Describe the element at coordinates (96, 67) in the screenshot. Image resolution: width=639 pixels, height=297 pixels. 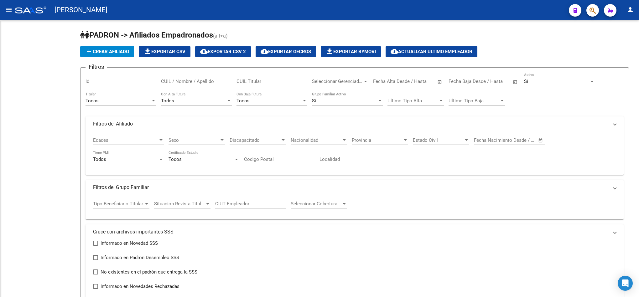
I see `h3: Filtros` at that location.